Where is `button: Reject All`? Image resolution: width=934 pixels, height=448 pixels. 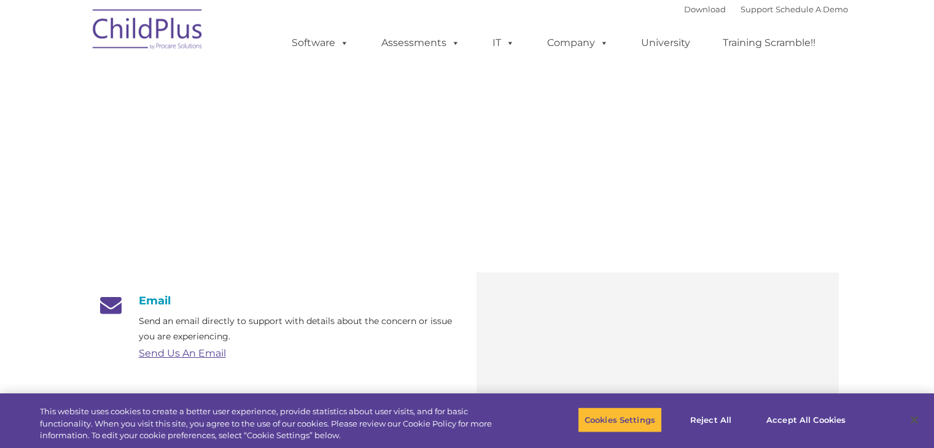
button: Reject All is located at coordinates (711, 420).